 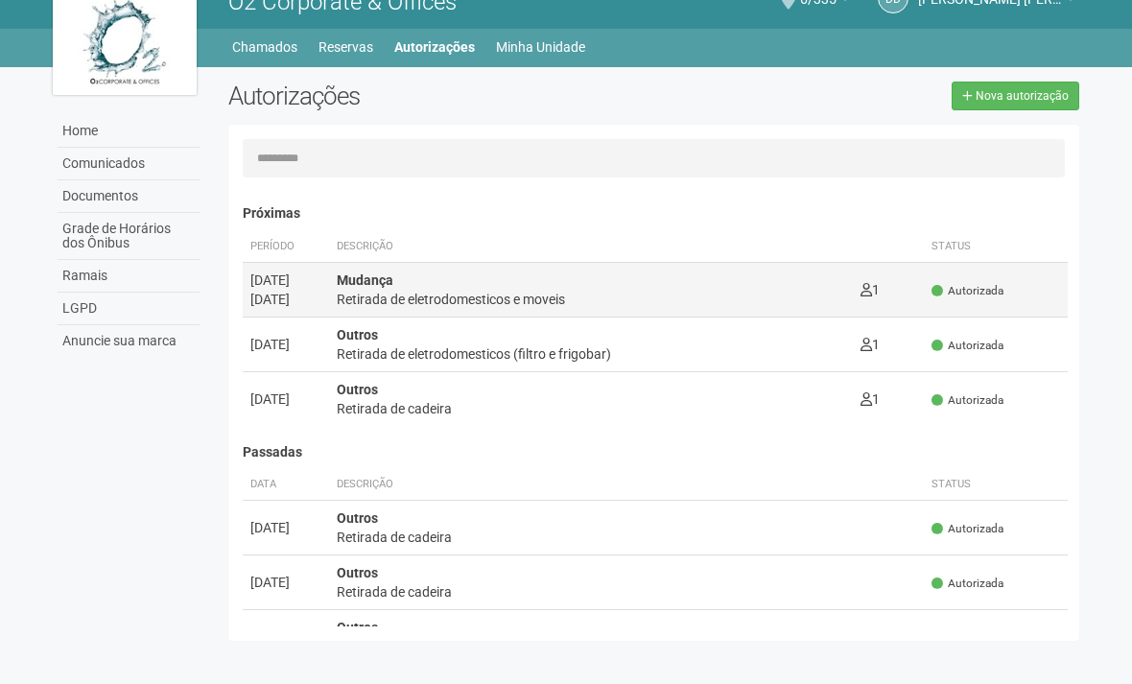 I want to click on a: Autorizações, so click(x=435, y=47).